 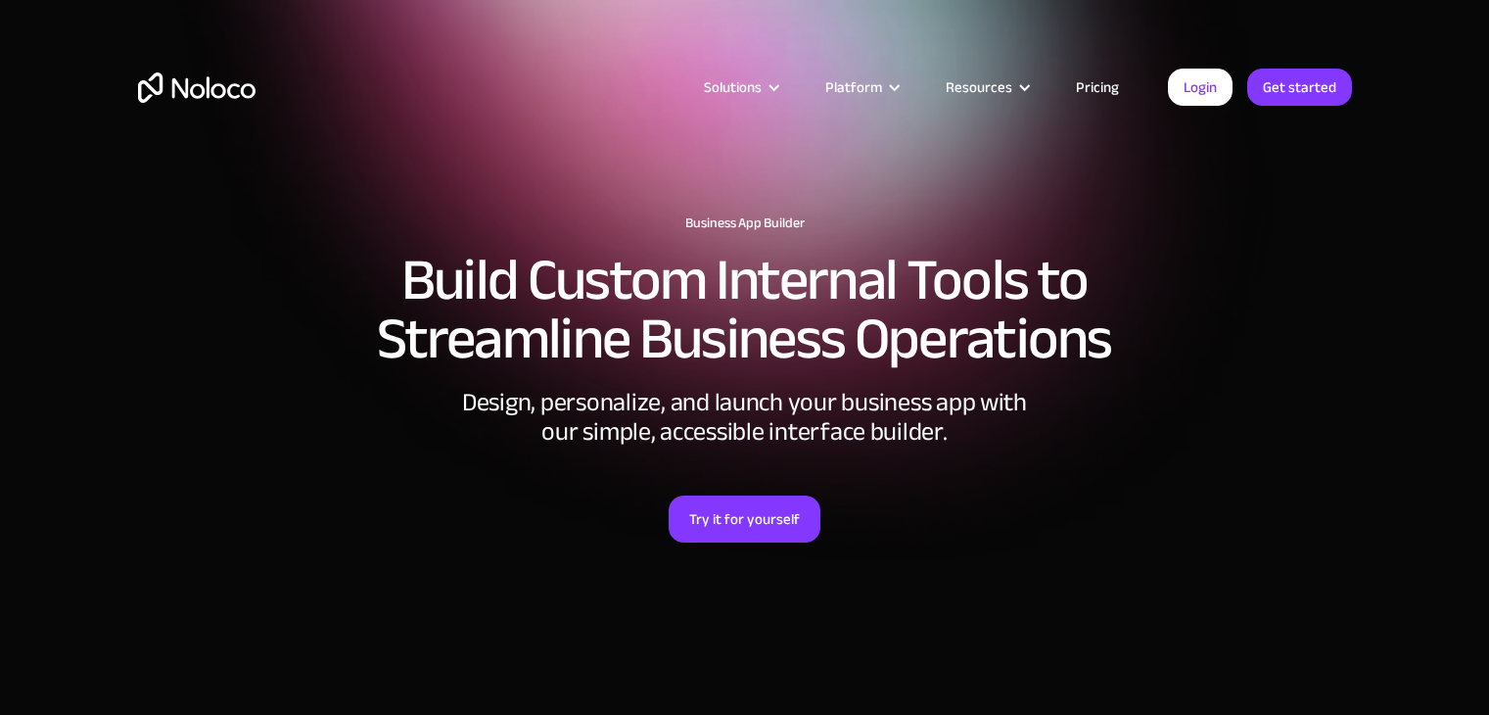 What do you see at coordinates (744, 519) in the screenshot?
I see `a: Try it for yourself` at bounding box center [744, 519].